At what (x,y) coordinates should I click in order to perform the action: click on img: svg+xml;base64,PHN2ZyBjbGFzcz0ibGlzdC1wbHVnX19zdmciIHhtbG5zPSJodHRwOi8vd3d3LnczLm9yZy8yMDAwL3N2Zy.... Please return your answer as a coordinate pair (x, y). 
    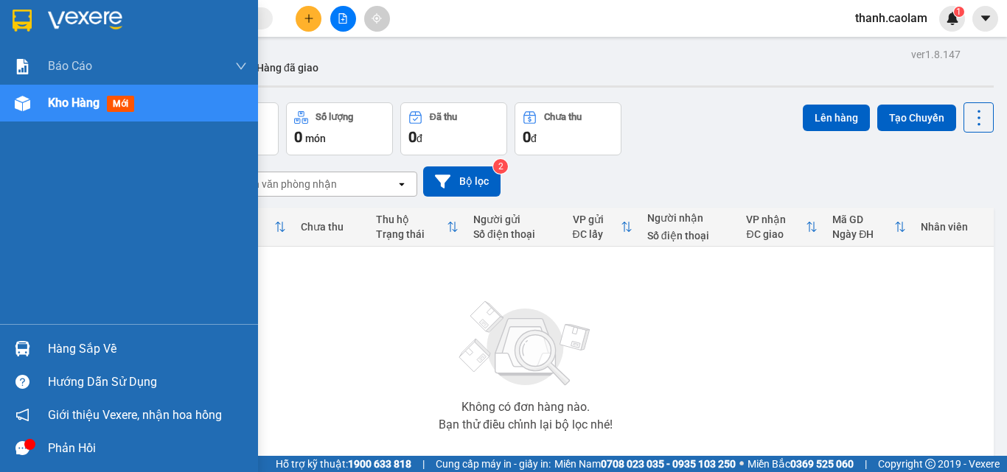
    Looking at the image, I should click on (525, 344).